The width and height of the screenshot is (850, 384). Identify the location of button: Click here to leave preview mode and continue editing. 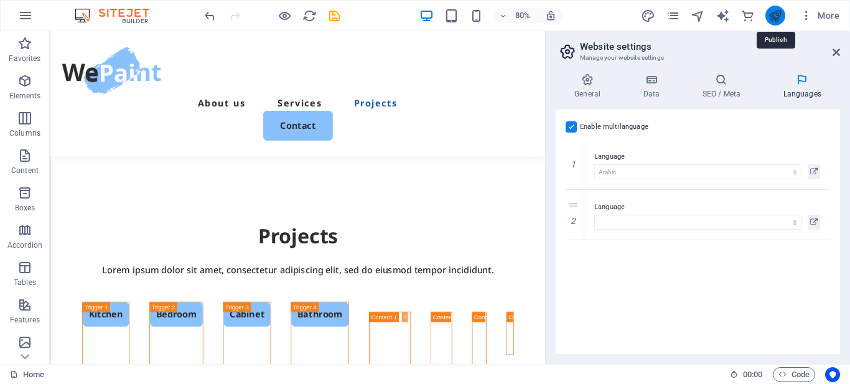
(284, 16).